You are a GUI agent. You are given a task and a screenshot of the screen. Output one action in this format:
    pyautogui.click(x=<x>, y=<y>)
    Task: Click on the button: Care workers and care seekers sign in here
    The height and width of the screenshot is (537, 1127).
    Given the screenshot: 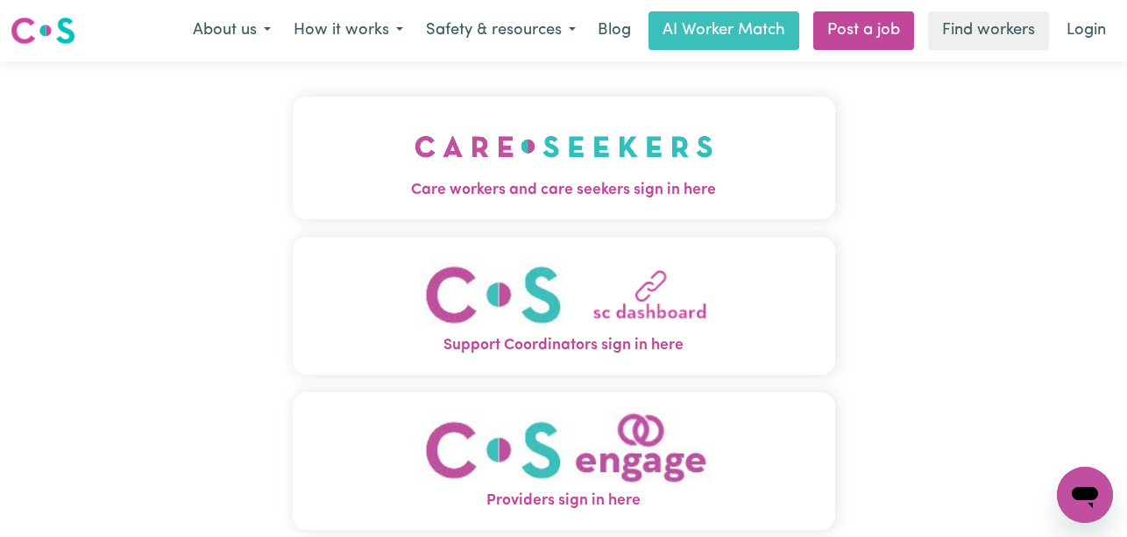 What is the action you would take?
    pyautogui.click(x=564, y=158)
    